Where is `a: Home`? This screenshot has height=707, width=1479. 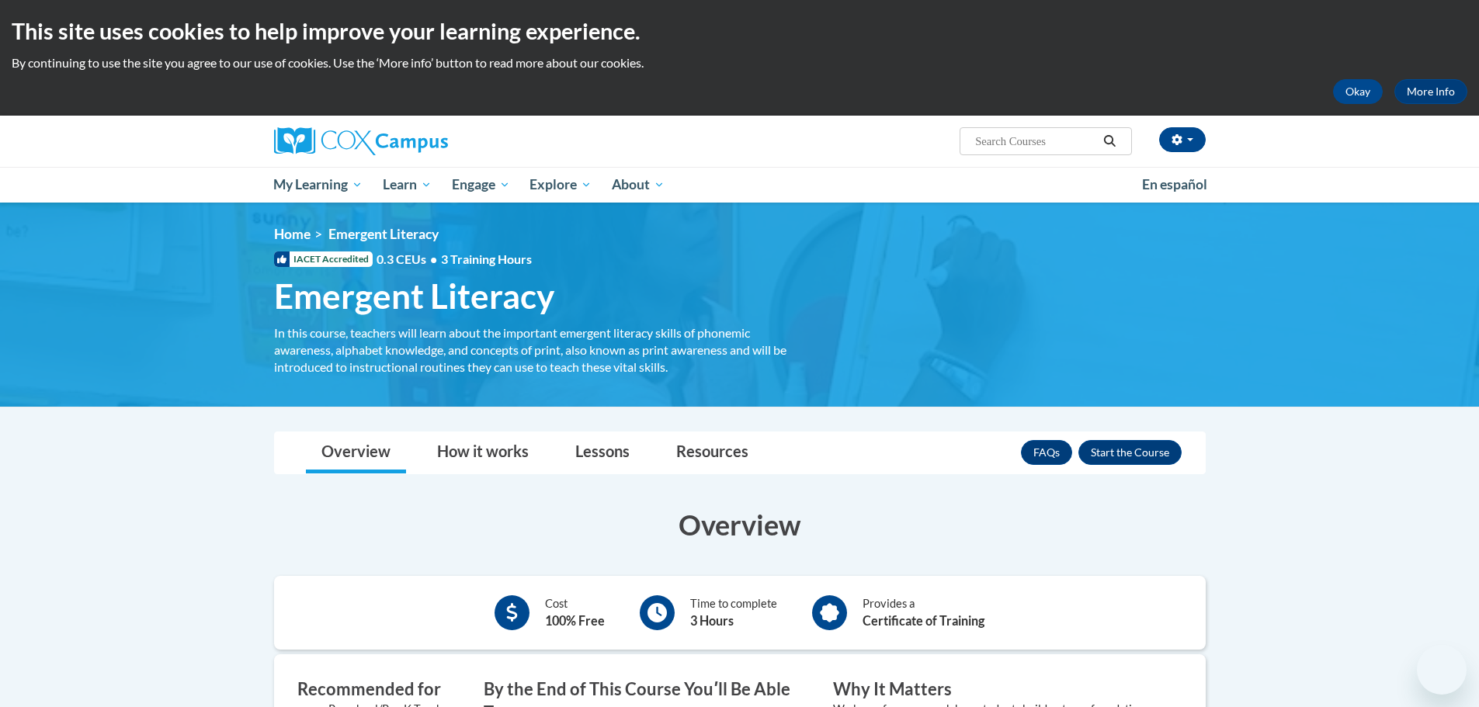
a: Home is located at coordinates (292, 234).